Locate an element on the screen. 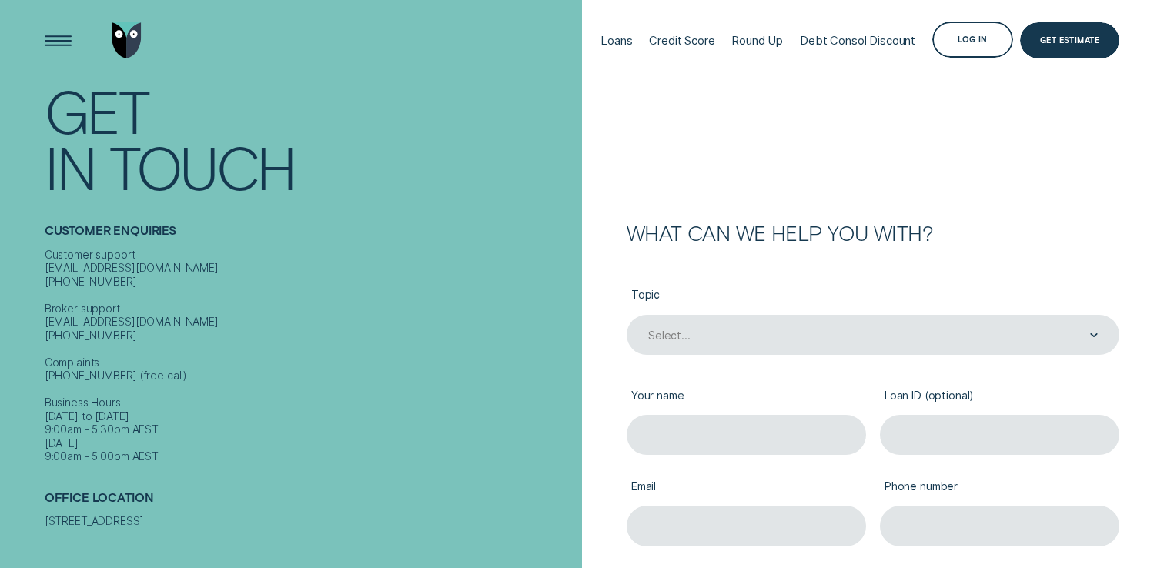 The image size is (1164, 568). div: Touch is located at coordinates (202, 166).